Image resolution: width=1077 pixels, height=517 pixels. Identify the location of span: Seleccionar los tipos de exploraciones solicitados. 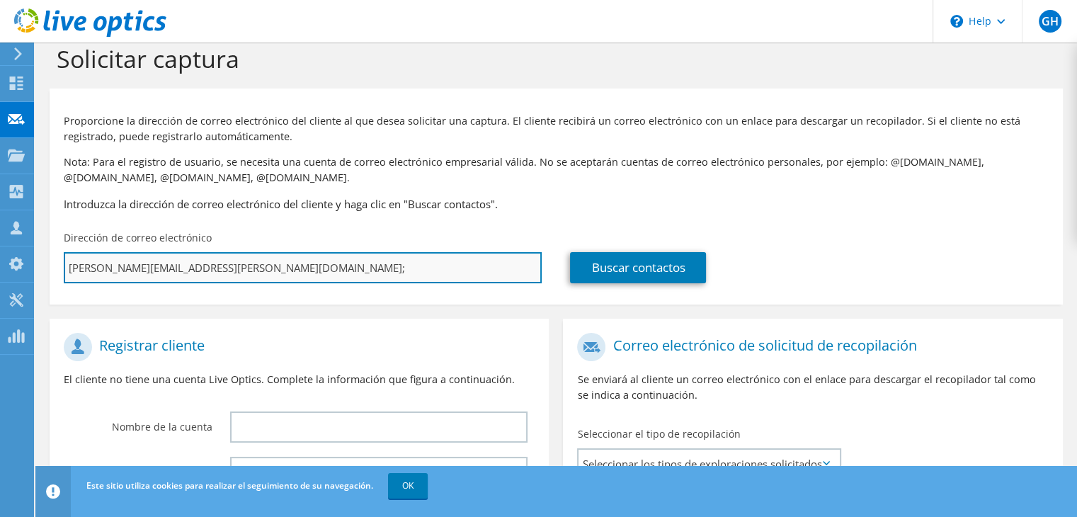
(709, 464).